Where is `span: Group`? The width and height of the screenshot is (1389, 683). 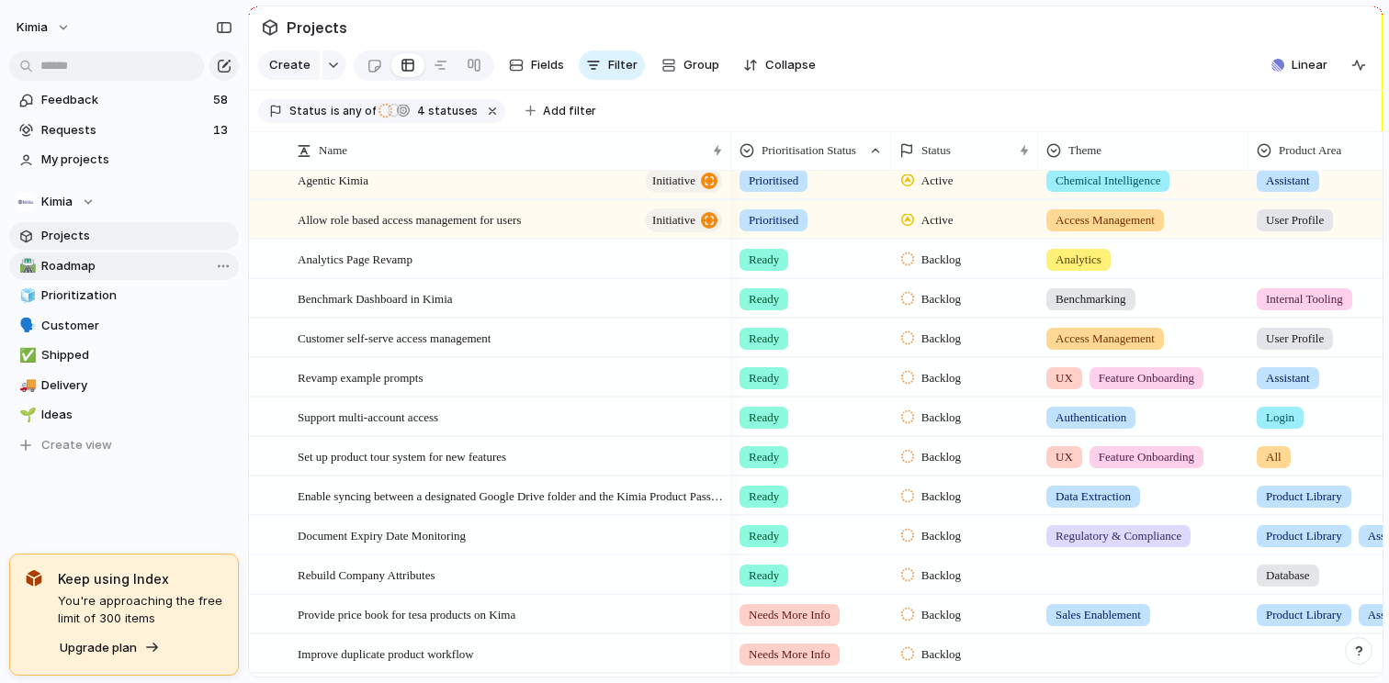 span: Group is located at coordinates (701, 65).